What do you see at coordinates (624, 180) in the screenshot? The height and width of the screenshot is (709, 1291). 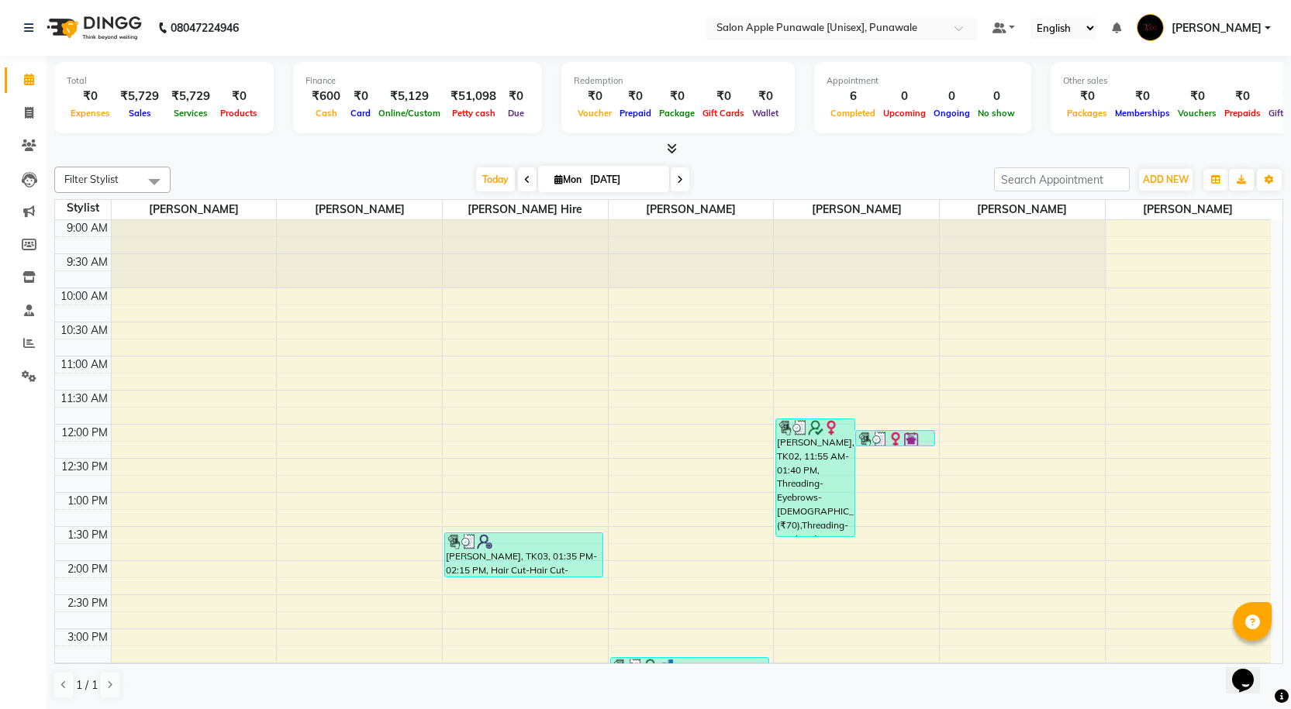 I see `input: 2025-09-01` at bounding box center [624, 180].